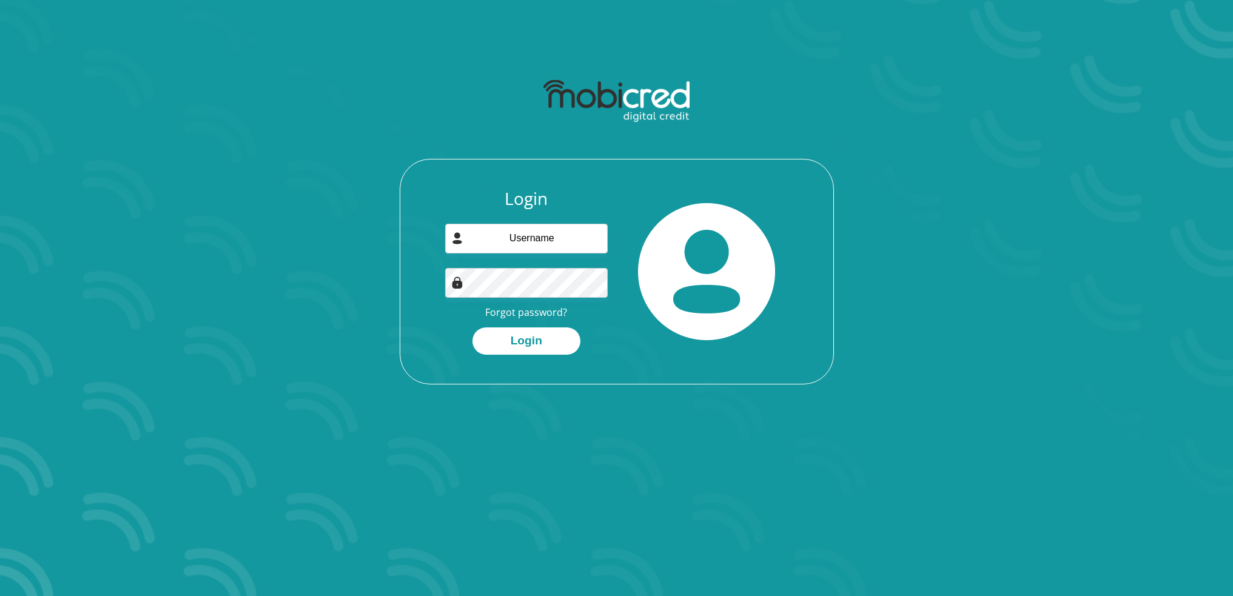 The height and width of the screenshot is (596, 1233). Describe the element at coordinates (616, 101) in the screenshot. I see `img: mobicred logo` at that location.